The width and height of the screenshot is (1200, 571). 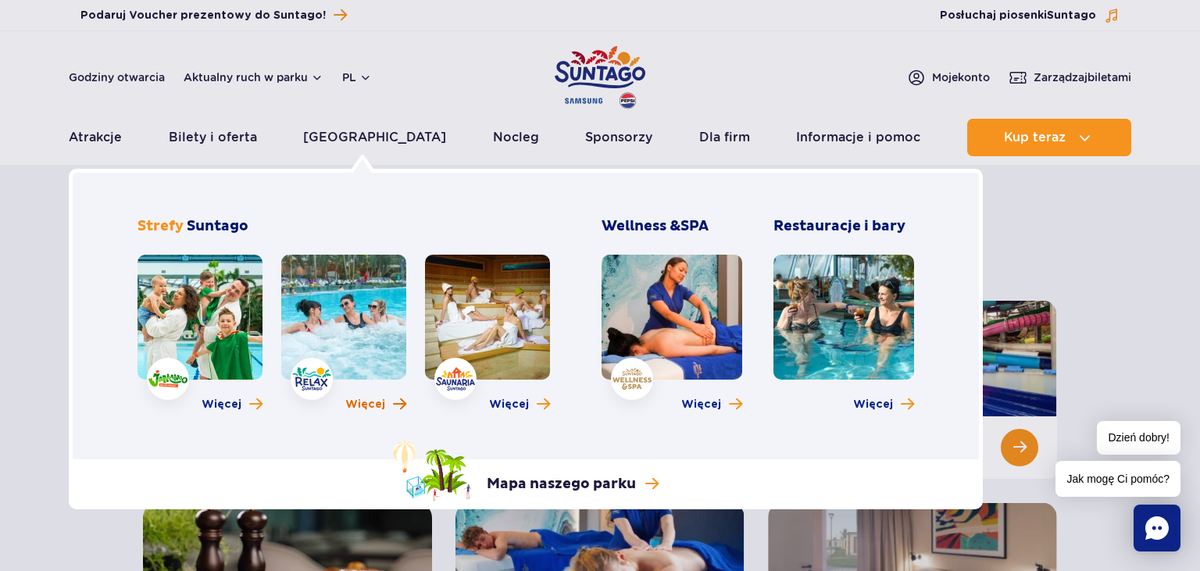 I want to click on a: Informacje i pomoc, so click(x=858, y=137).